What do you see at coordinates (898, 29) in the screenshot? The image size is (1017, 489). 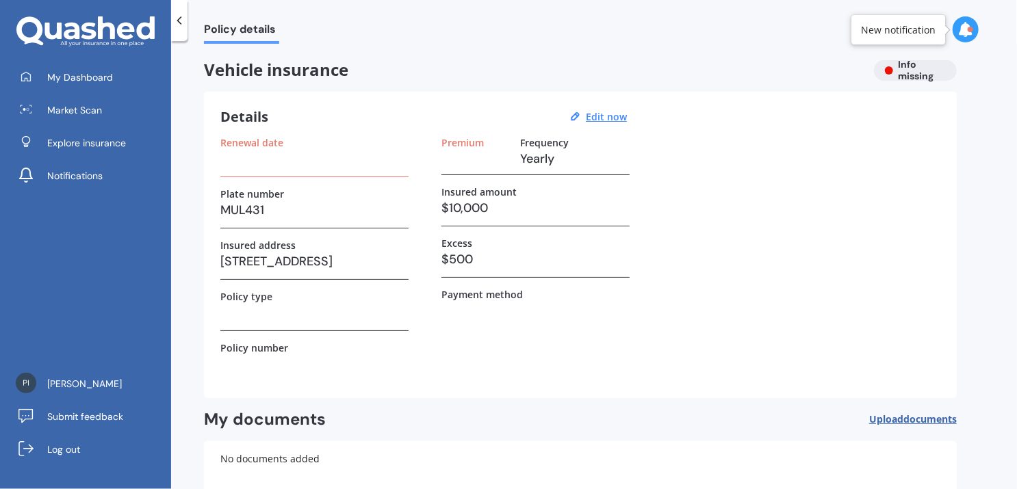 I see `div: New notification` at bounding box center [898, 29].